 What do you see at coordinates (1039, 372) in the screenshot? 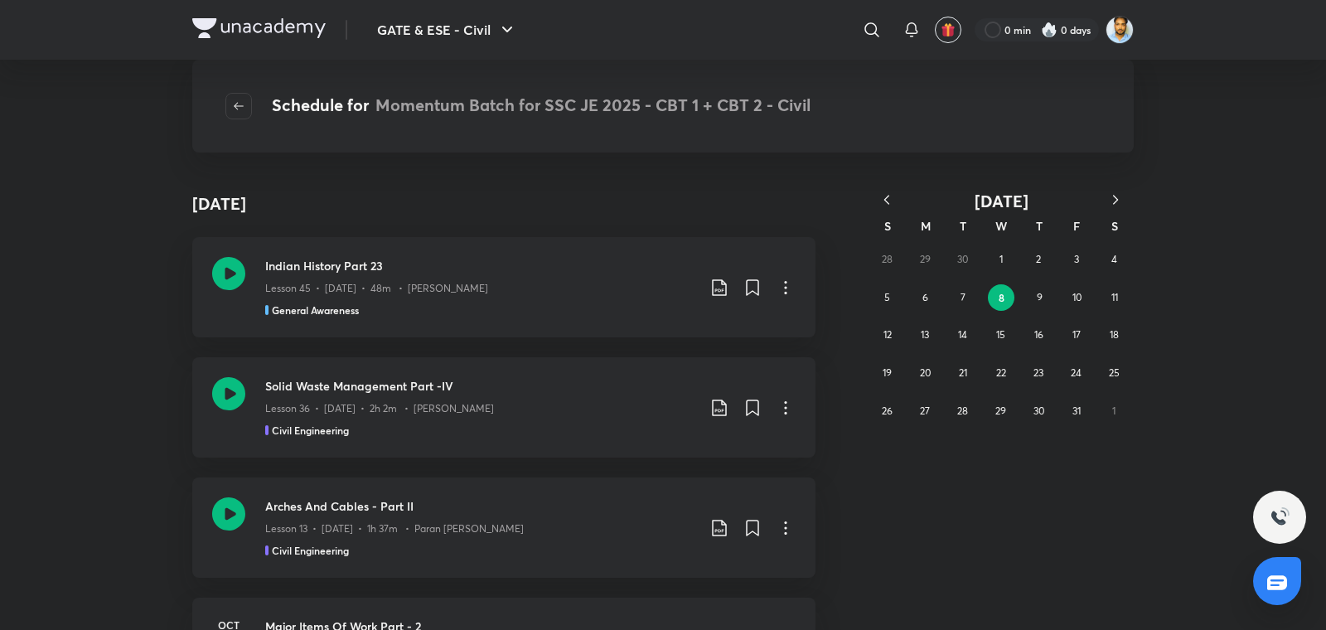
I see `abbr: October 23, 2025` at bounding box center [1039, 372].